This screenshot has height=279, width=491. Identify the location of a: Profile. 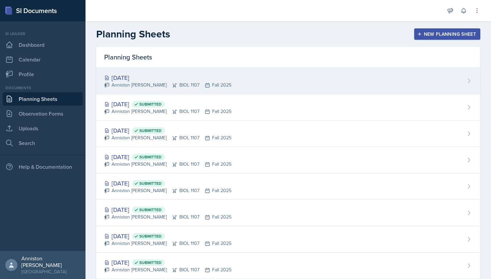
(43, 74).